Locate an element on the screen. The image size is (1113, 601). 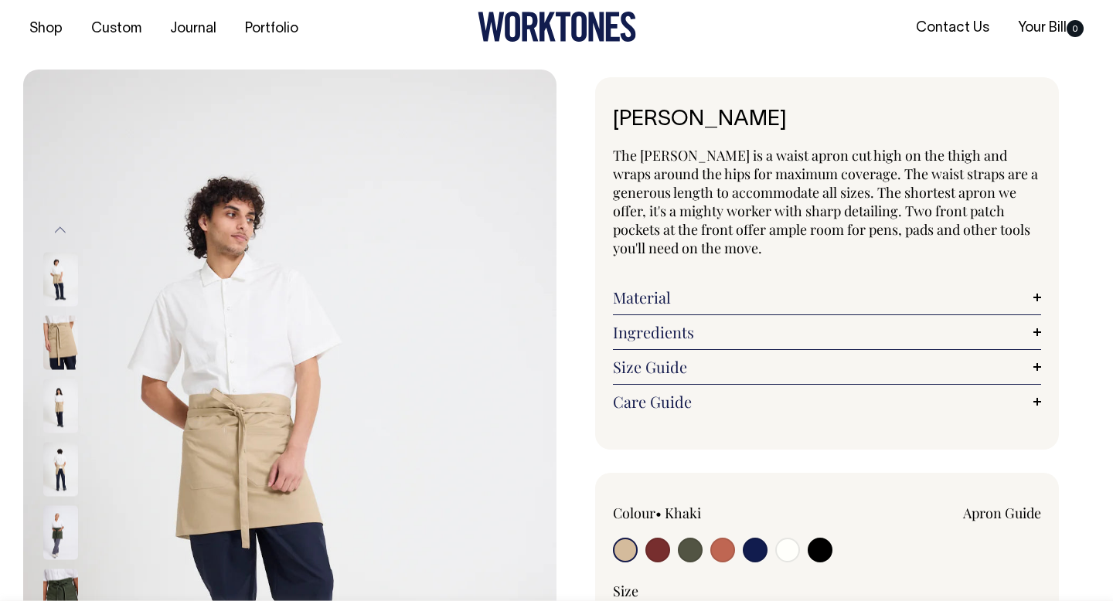
button: Previous is located at coordinates (60, 230).